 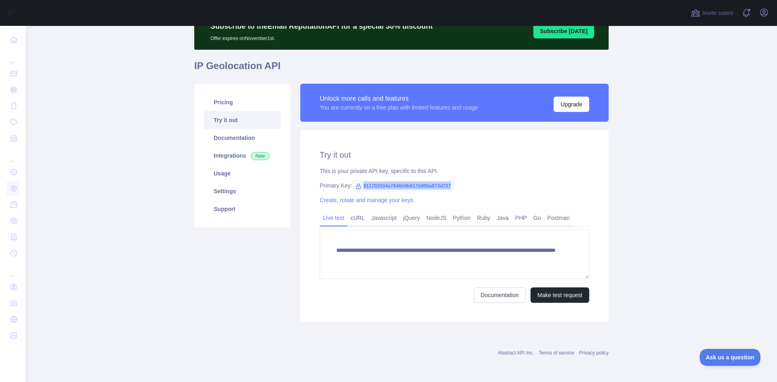 I want to click on span: New, so click(x=260, y=156).